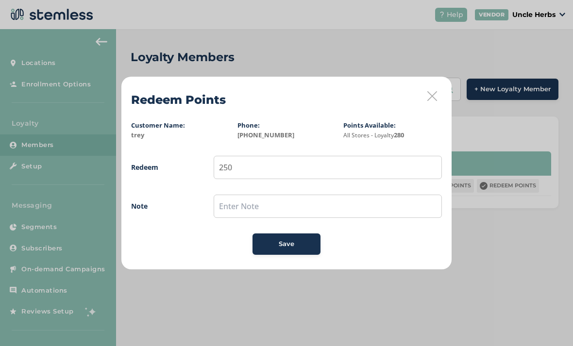  What do you see at coordinates (178, 100) in the screenshot?
I see `h2: Redeem Points` at bounding box center [178, 100].